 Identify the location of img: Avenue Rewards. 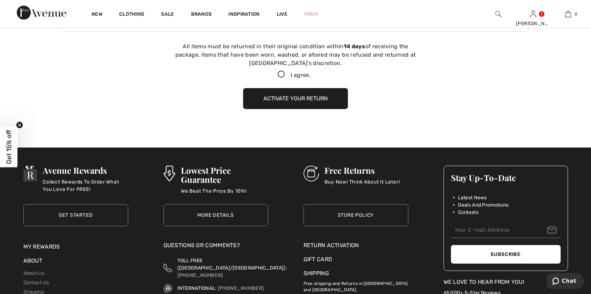
(30, 173).